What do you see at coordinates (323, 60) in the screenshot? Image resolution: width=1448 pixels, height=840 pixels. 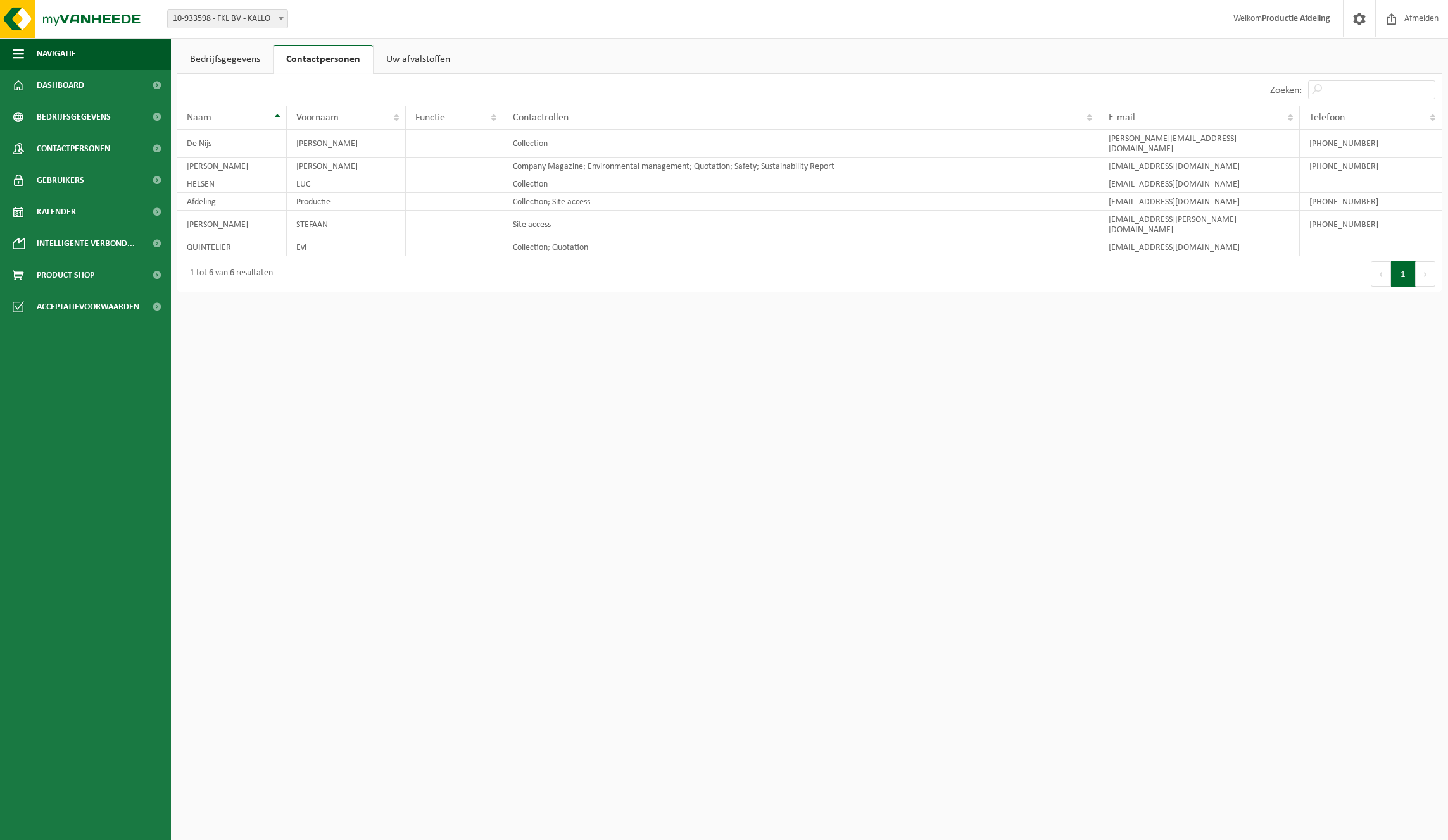 I see `a: Contactpersonen` at bounding box center [323, 60].